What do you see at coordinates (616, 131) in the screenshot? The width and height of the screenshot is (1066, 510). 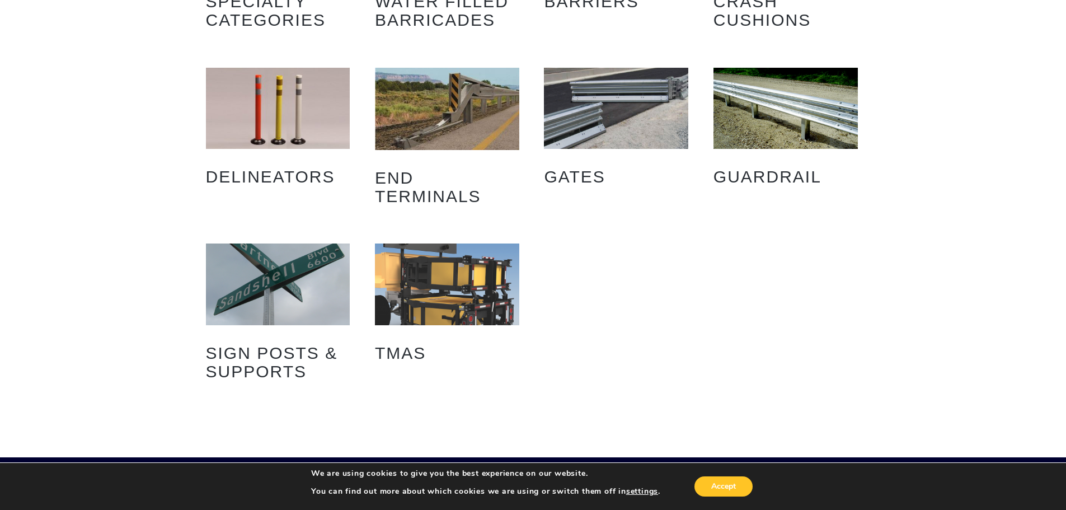 I see `a: Visit product category Gates` at bounding box center [616, 131].